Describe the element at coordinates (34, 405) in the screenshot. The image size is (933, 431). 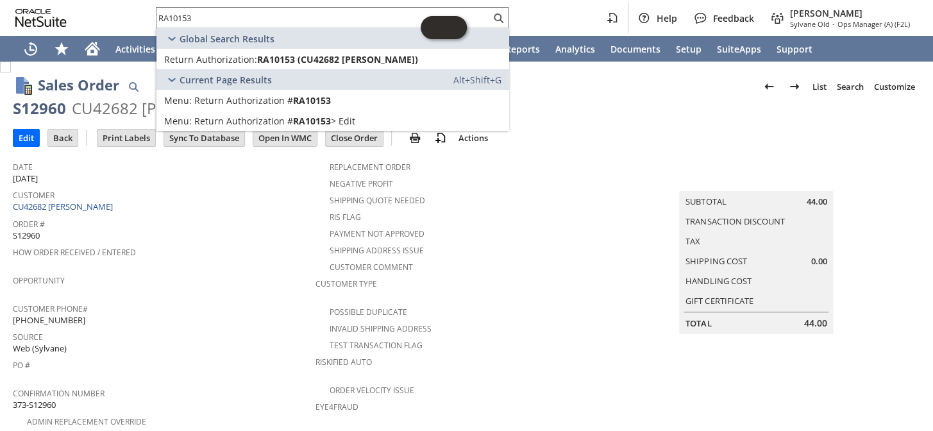
I see `span: 373-S12960` at that location.